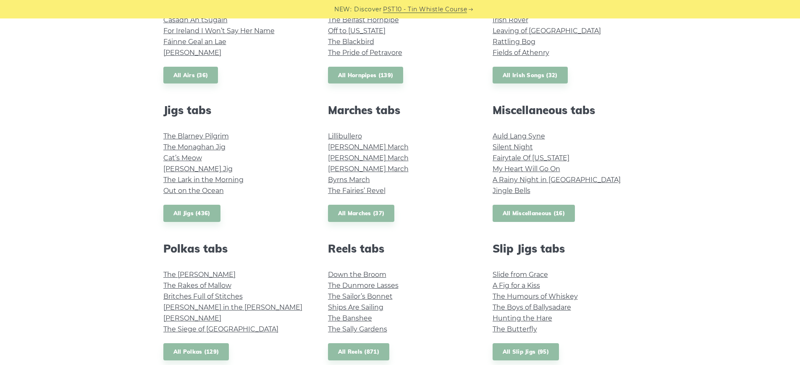 The width and height of the screenshot is (800, 365). Describe the element at coordinates (565, 249) in the screenshot. I see `h2: Slip Jigs tabs` at that location.